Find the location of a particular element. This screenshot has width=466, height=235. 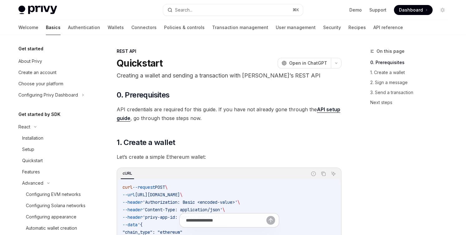

a: Features is located at coordinates (53, 172).